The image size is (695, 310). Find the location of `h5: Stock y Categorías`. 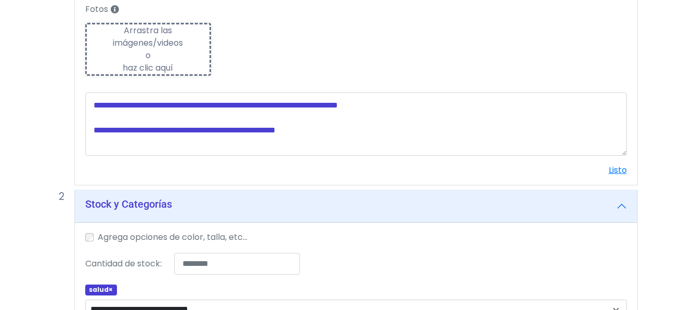

h5: Stock y Categorías is located at coordinates (128, 204).